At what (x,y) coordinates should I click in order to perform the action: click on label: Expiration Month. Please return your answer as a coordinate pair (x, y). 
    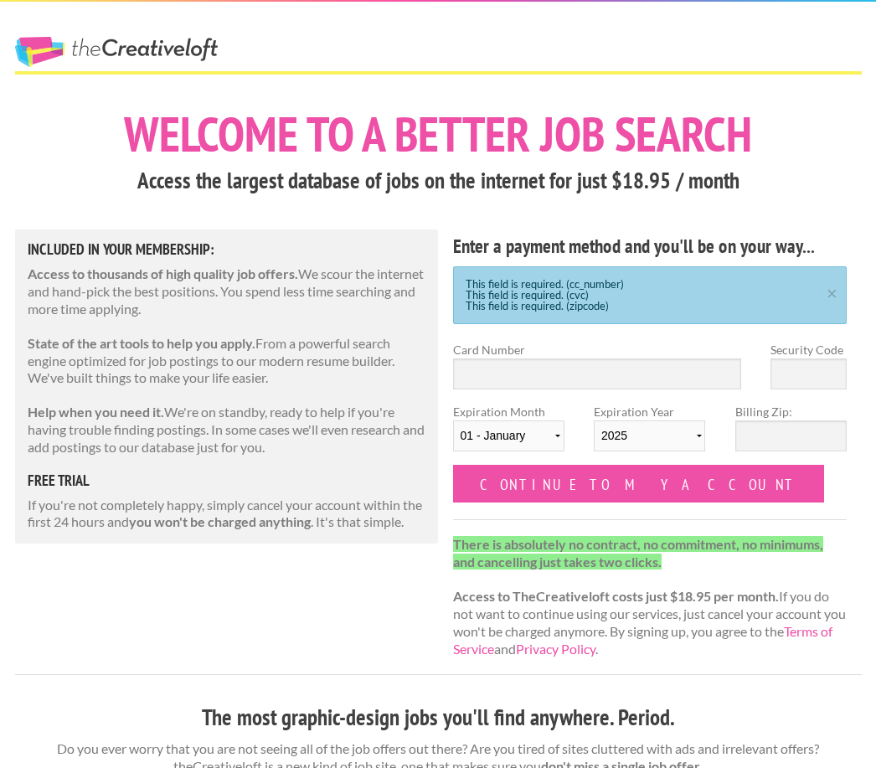
    Looking at the image, I should click on (508, 434).